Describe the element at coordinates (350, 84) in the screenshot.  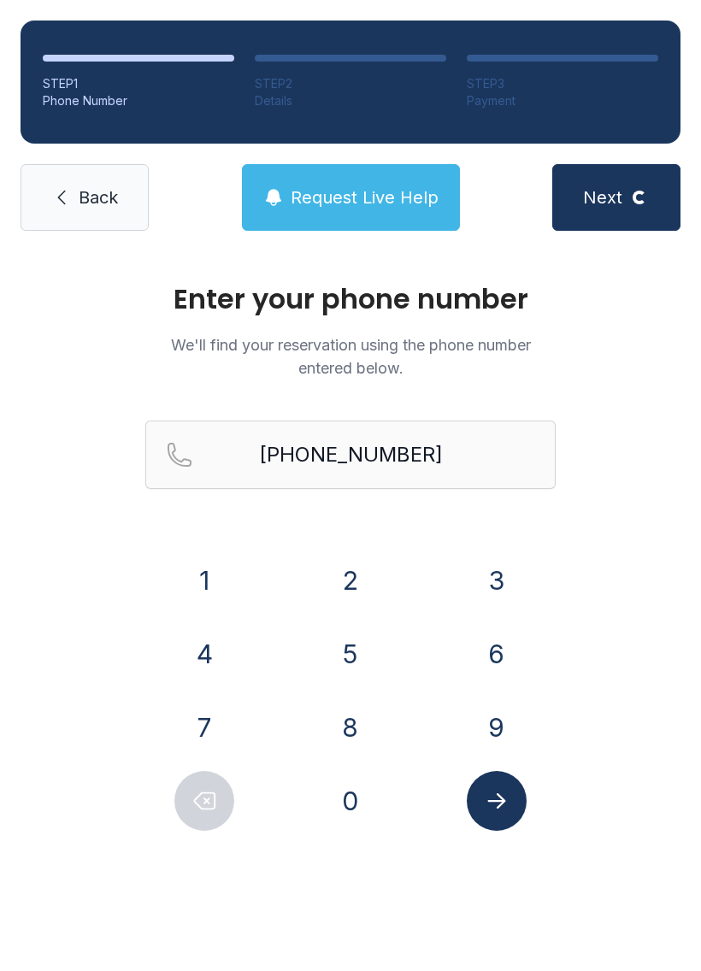
I see `div: STEP 2` at that location.